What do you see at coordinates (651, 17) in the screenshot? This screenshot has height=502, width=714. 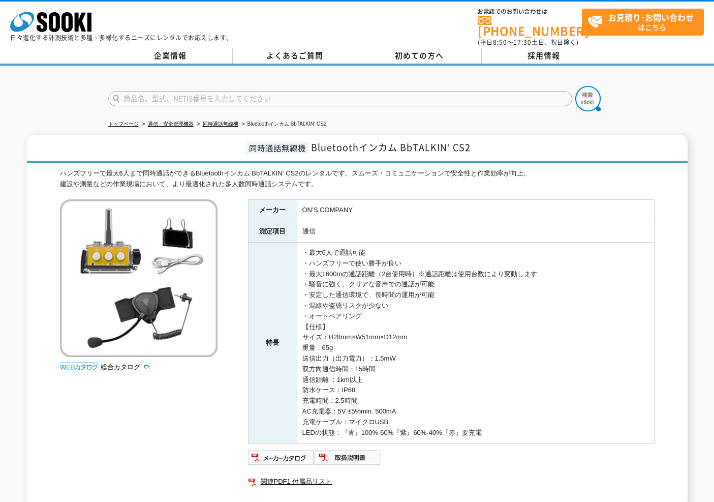 I see `strong: お見積り･お問い合わせ` at bounding box center [651, 17].